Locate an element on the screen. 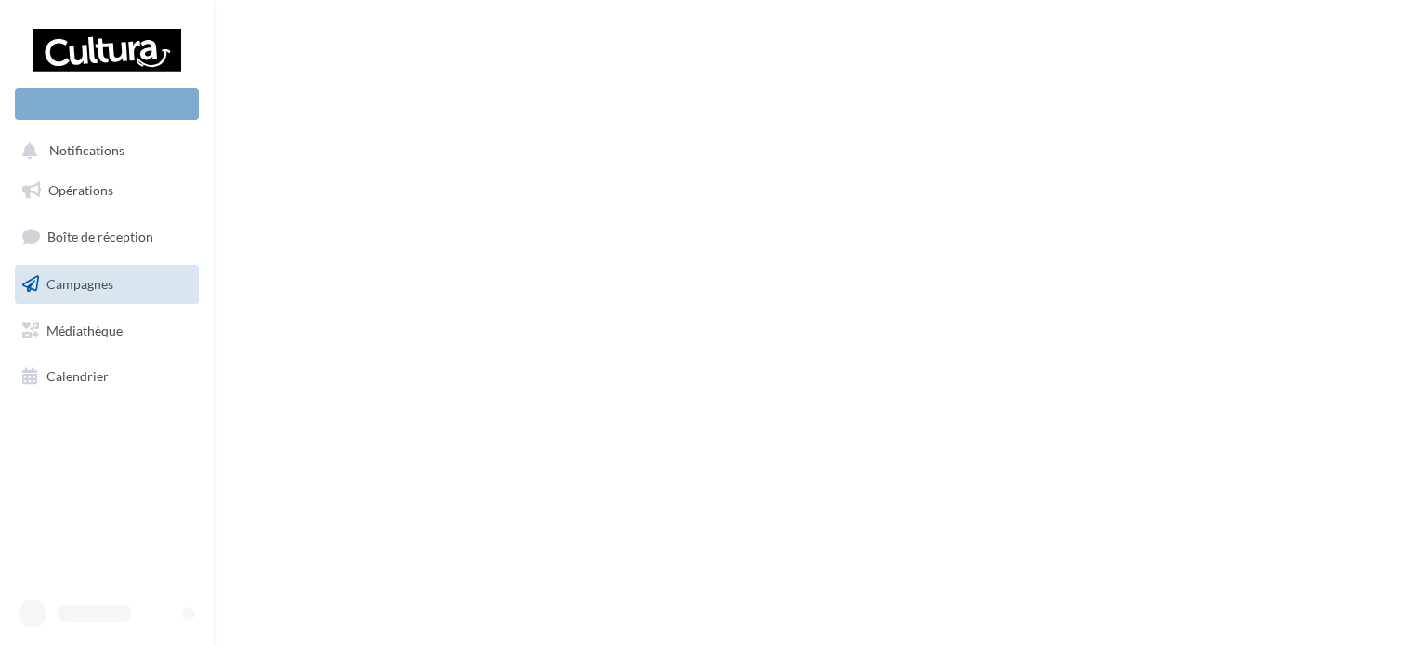 This screenshot has height=646, width=1427. a: Calendrier is located at coordinates (107, 376).